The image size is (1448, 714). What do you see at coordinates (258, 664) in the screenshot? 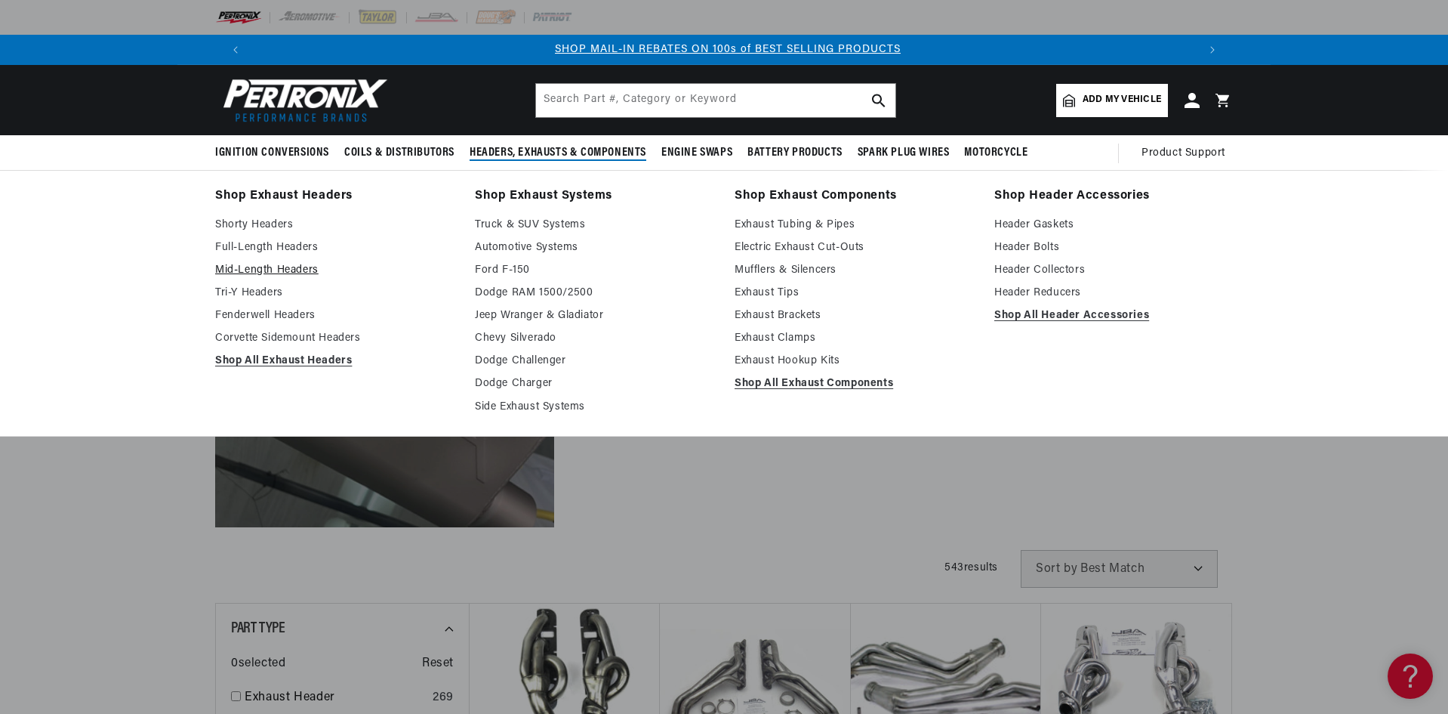
I see `span: 0 selected` at bounding box center [258, 664].